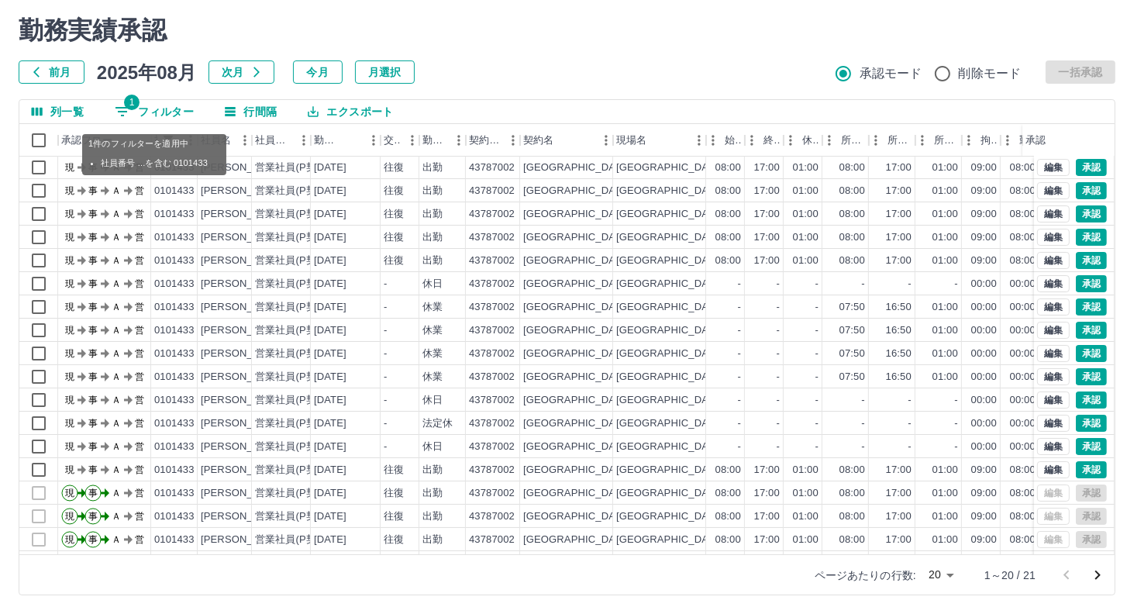  Describe the element at coordinates (346, 140) in the screenshot. I see `div: 勤務日` at that location.